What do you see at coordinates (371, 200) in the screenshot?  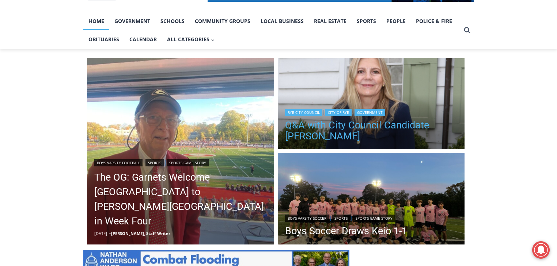 I see `img: (PHOTO: The Rye Boys Soccer team from their match agains Keio Academy on September 30, 2025. Cred...` at bounding box center [371, 200].